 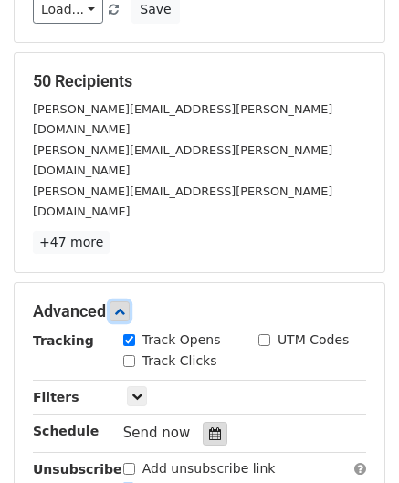 I want to click on label: Track Clicks, so click(x=180, y=361).